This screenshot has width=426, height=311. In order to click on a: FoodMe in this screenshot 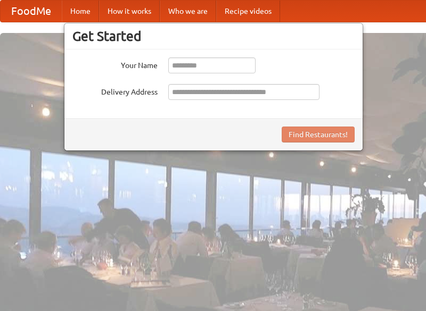, I will do `click(31, 11)`.